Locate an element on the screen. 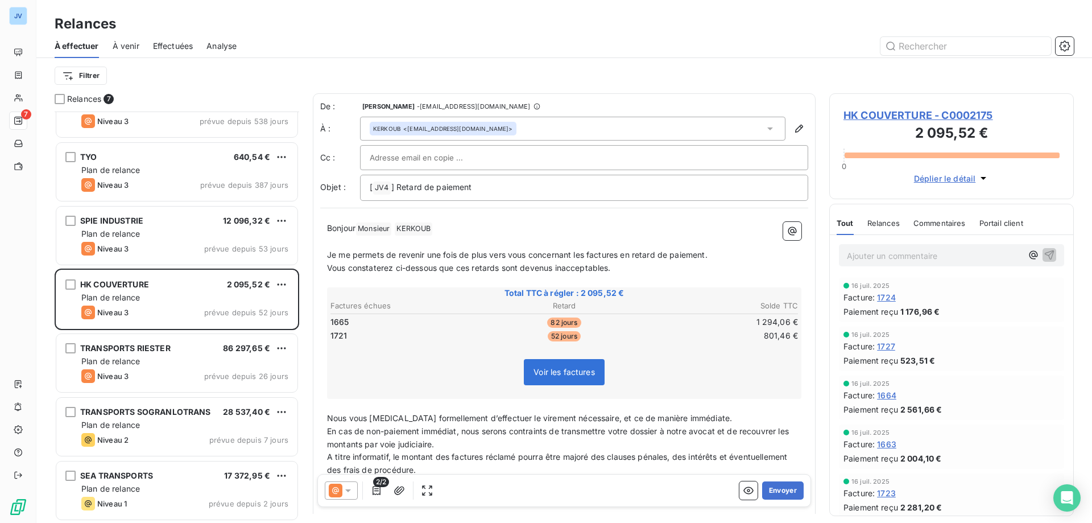 The image size is (1092, 523). td: 1 294,06 € is located at coordinates (721, 322).